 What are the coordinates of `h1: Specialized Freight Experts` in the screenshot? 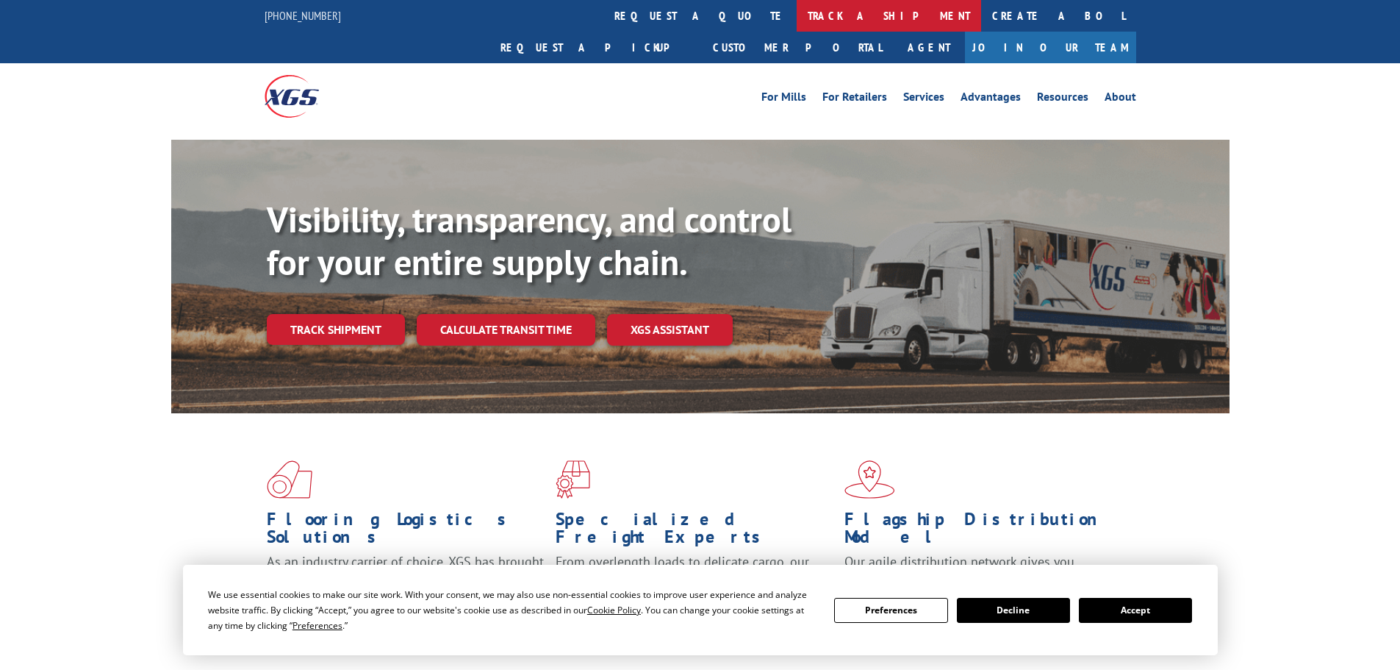 It's located at (695, 532).